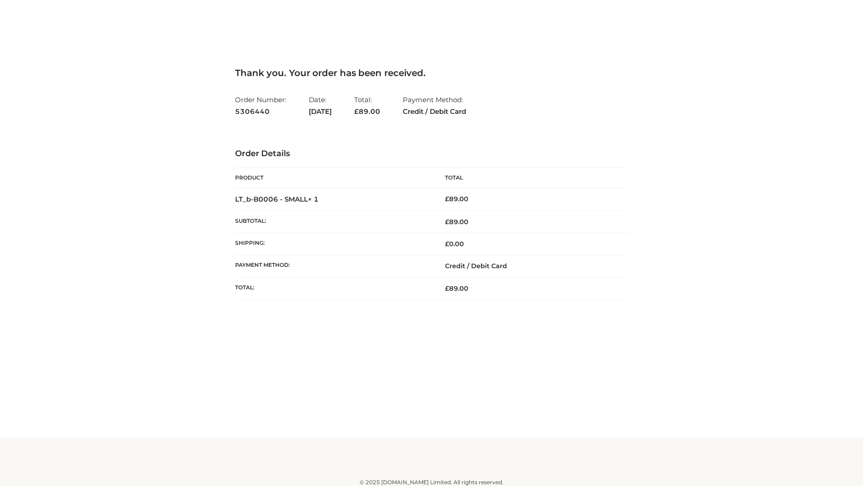 The height and width of the screenshot is (486, 863). I want to click on th: Shipping:, so click(333, 244).